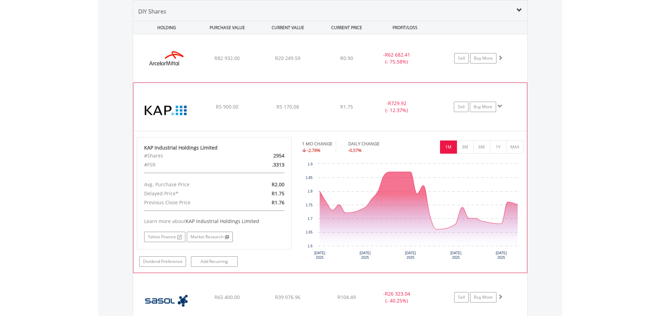  Describe the element at coordinates (264, 165) in the screenshot. I see `div: .3313` at that location.